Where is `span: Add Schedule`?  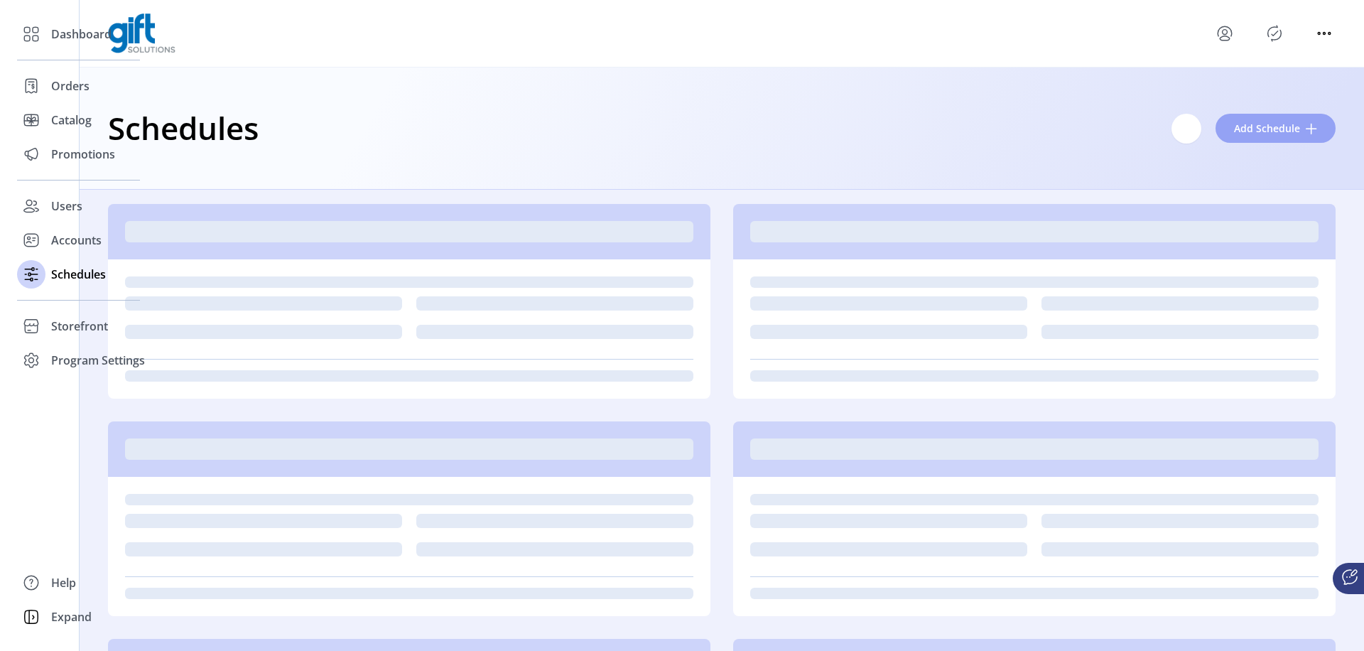 span: Add Schedule is located at coordinates (1267, 128).